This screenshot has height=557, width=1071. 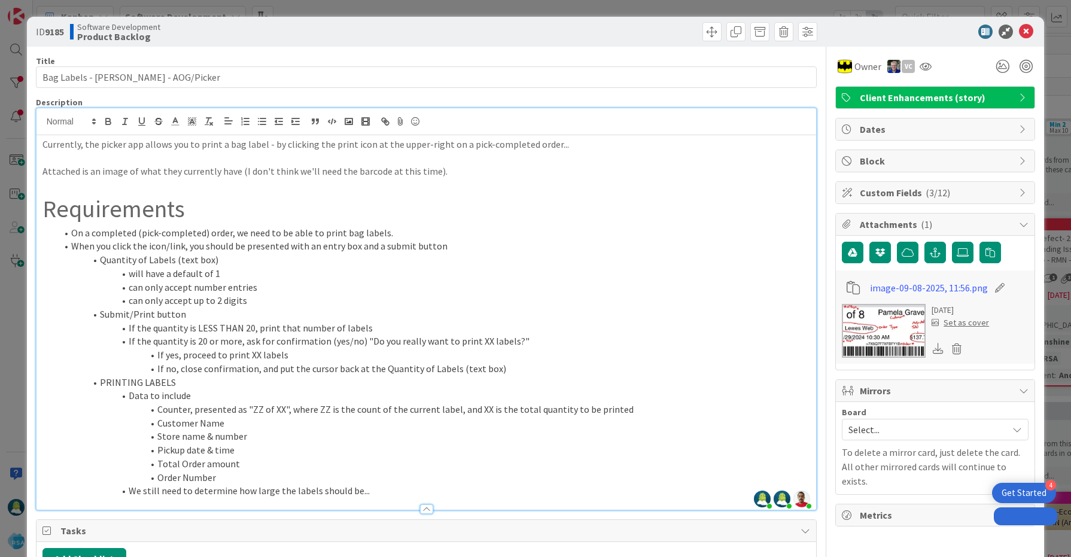 I want to click on li: will have a default of 1, so click(x=434, y=273).